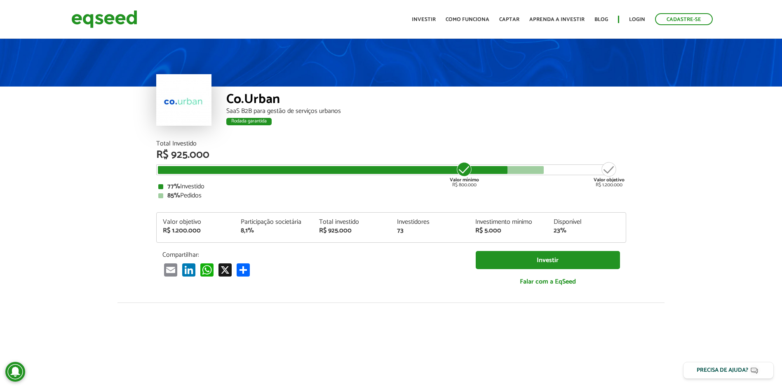 The height and width of the screenshot is (387, 782). I want to click on div: Rodada garantida, so click(249, 122).